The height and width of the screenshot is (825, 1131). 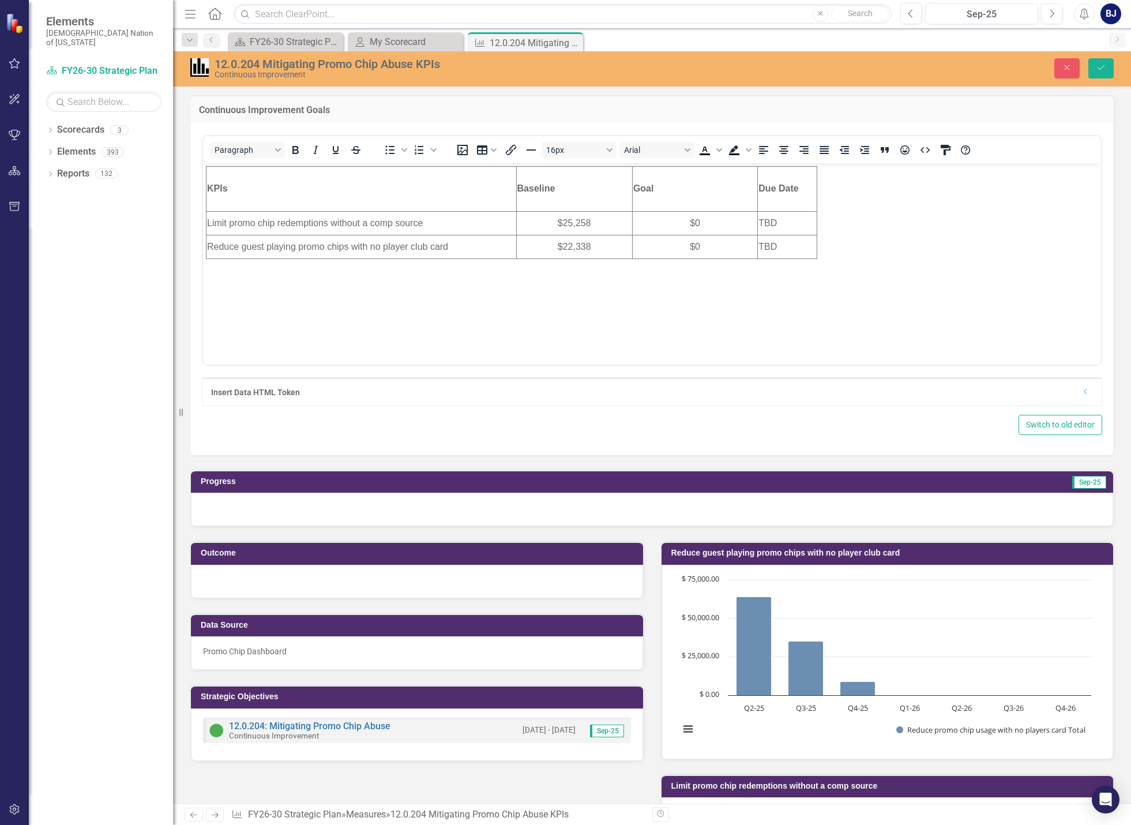 What do you see at coordinates (739, 150) in the screenshot?
I see `div: Background color Black` at bounding box center [739, 150].